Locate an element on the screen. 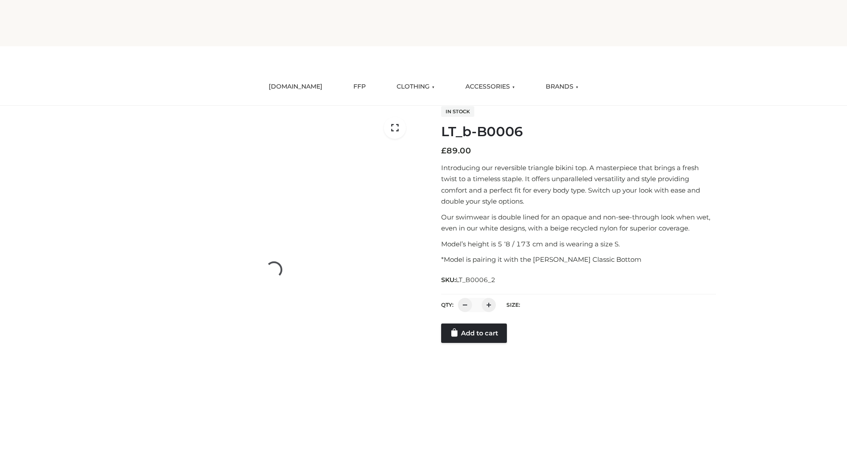 The width and height of the screenshot is (847, 476). a: FFP is located at coordinates (359, 87).